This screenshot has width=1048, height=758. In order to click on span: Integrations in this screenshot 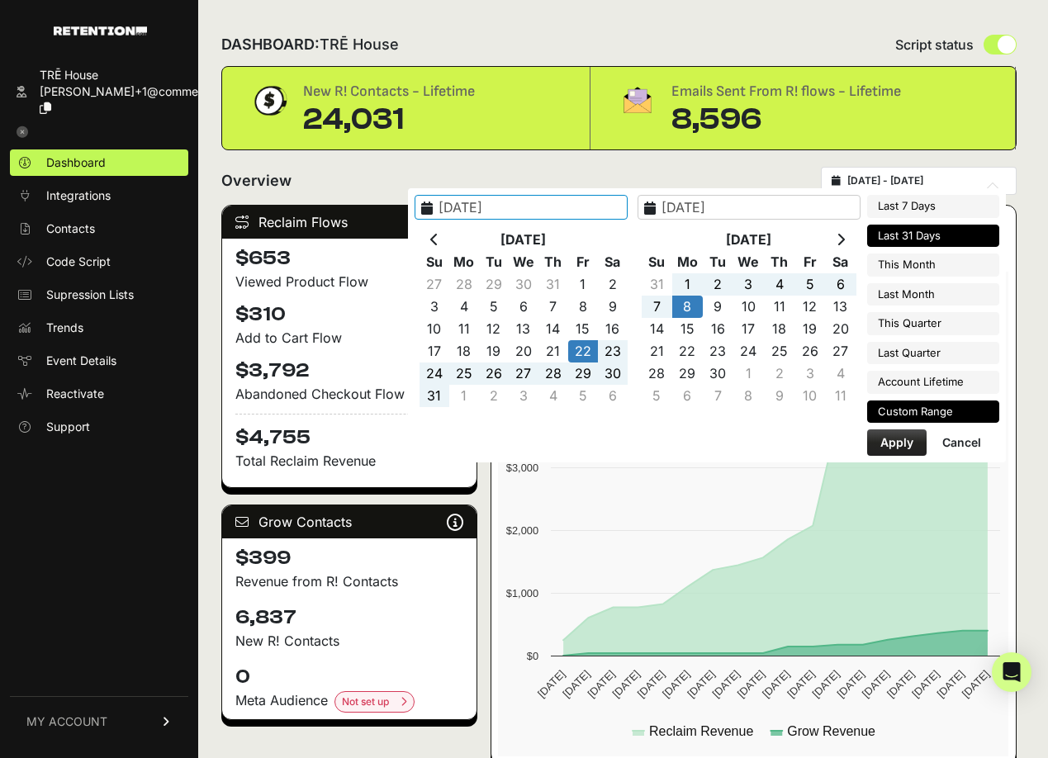, I will do `click(78, 196)`.